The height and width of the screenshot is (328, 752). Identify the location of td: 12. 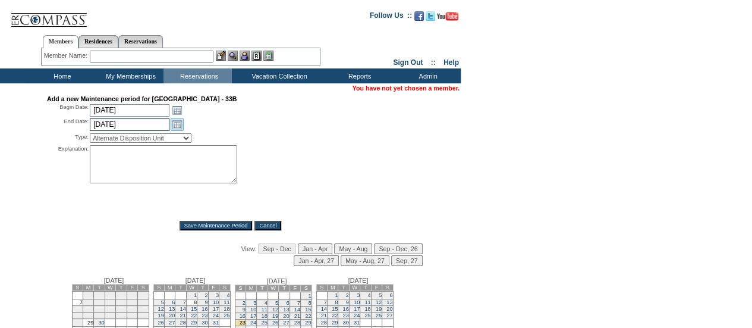
(132, 302).